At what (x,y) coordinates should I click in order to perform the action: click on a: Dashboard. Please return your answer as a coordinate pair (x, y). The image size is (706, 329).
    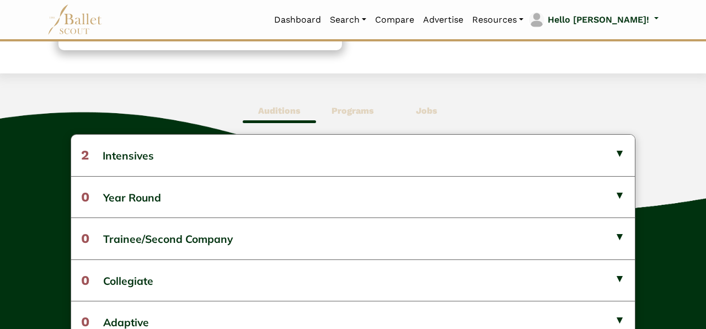
    Looking at the image, I should click on (297, 20).